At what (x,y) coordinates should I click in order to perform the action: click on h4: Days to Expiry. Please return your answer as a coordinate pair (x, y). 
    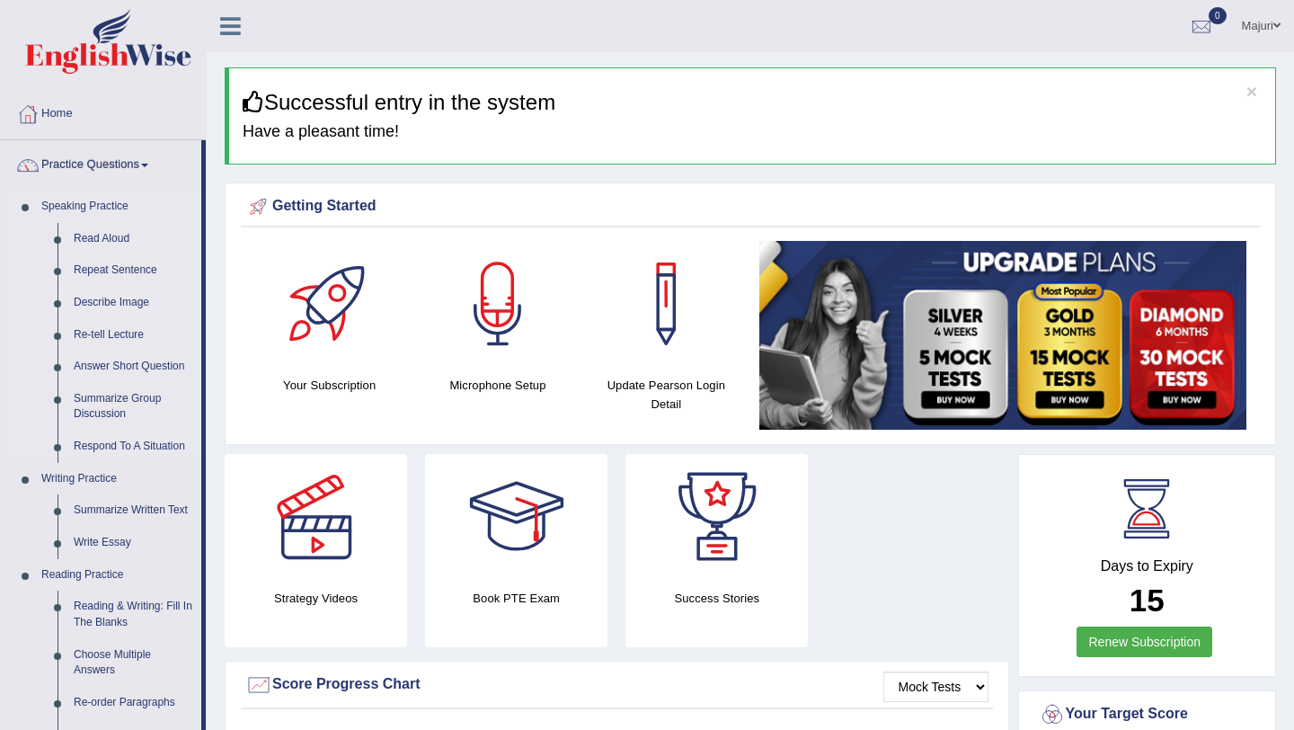
    Looking at the image, I should click on (1148, 566).